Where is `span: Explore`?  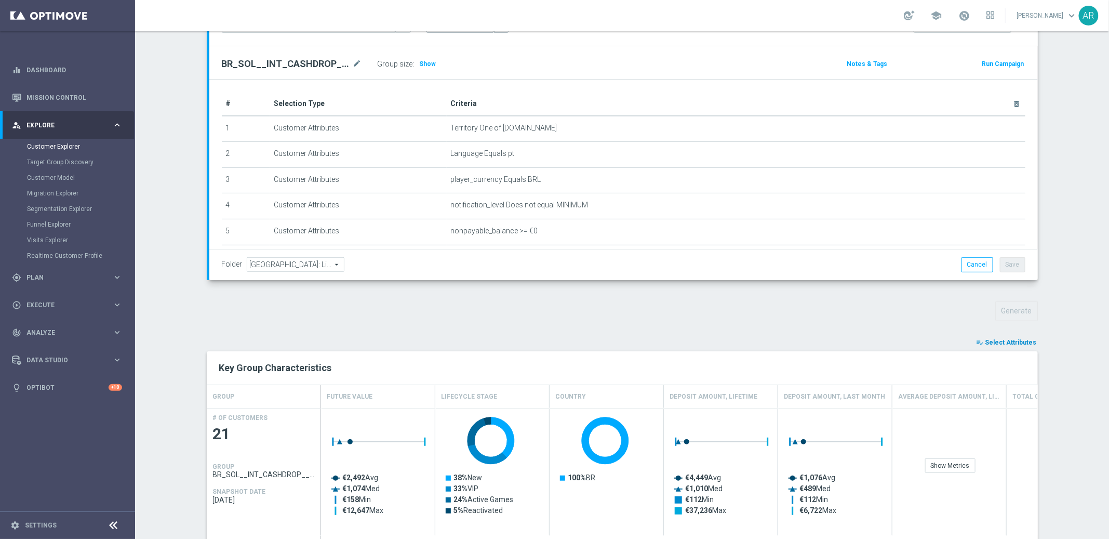
span: Explore is located at coordinates (69, 125).